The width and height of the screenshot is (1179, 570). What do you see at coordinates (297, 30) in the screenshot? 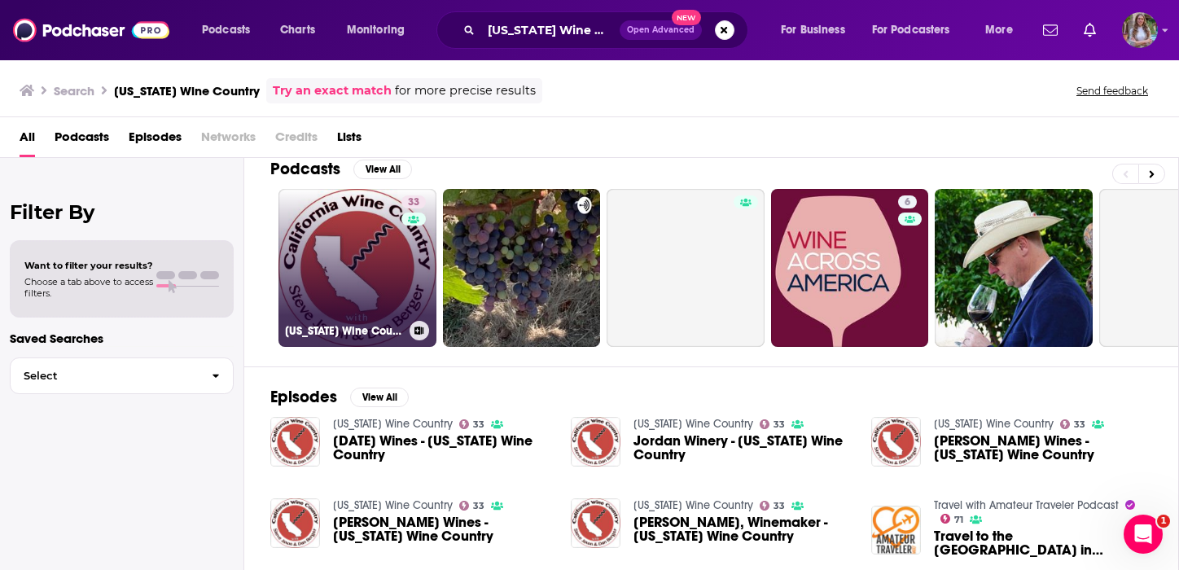
I see `a: Charts` at bounding box center [297, 30].